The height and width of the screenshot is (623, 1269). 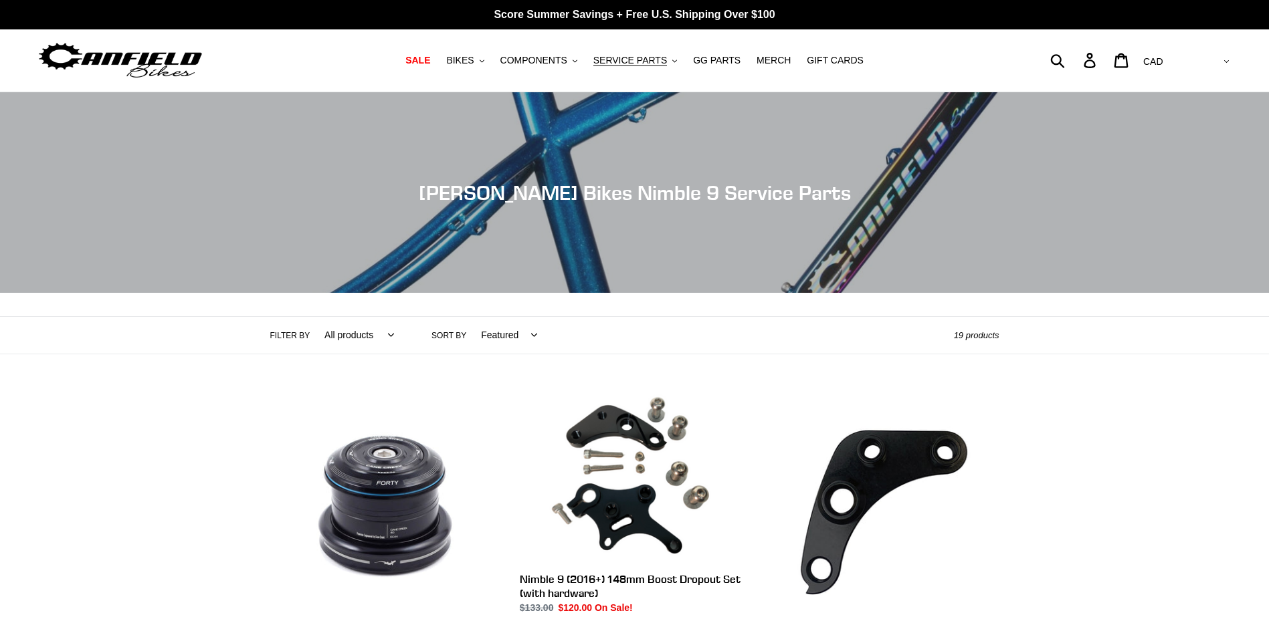 I want to click on button: BIKES, so click(x=465, y=60).